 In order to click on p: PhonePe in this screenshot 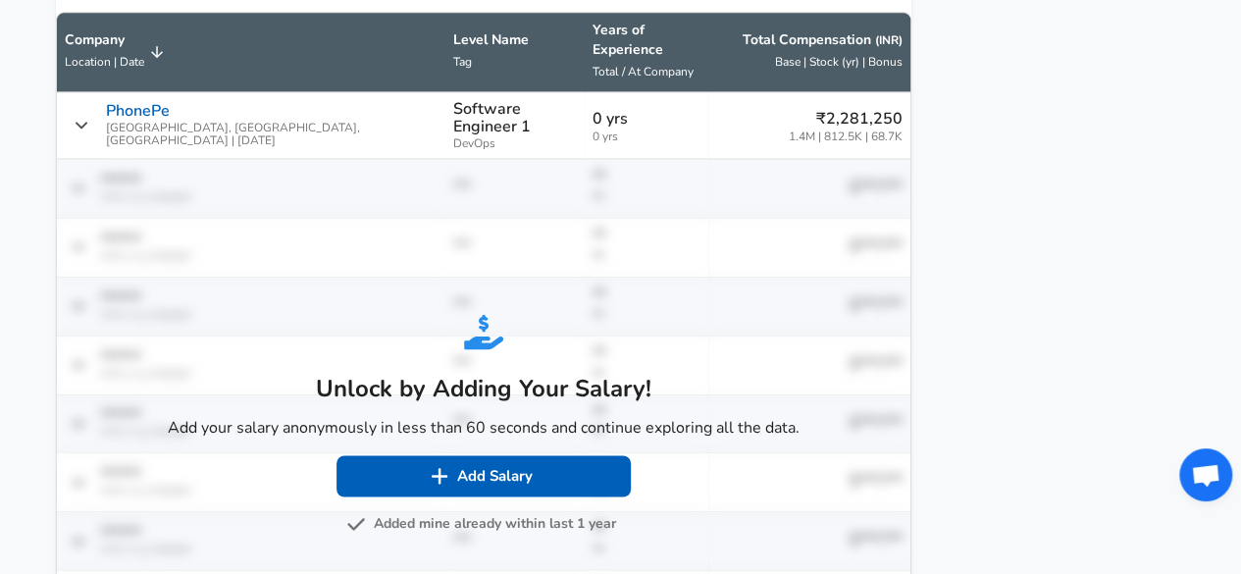, I will do `click(137, 111)`.